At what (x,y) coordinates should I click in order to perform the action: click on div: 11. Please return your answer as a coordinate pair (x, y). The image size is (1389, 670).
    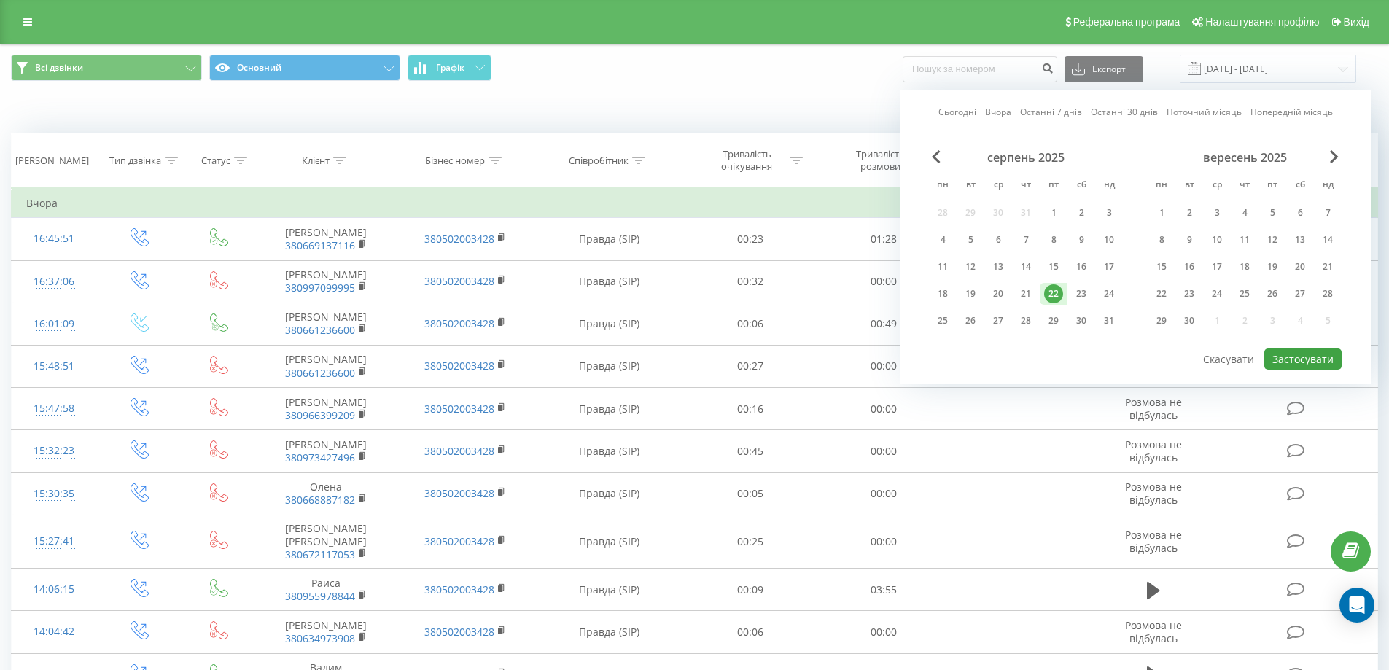
    Looking at the image, I should click on (943, 267).